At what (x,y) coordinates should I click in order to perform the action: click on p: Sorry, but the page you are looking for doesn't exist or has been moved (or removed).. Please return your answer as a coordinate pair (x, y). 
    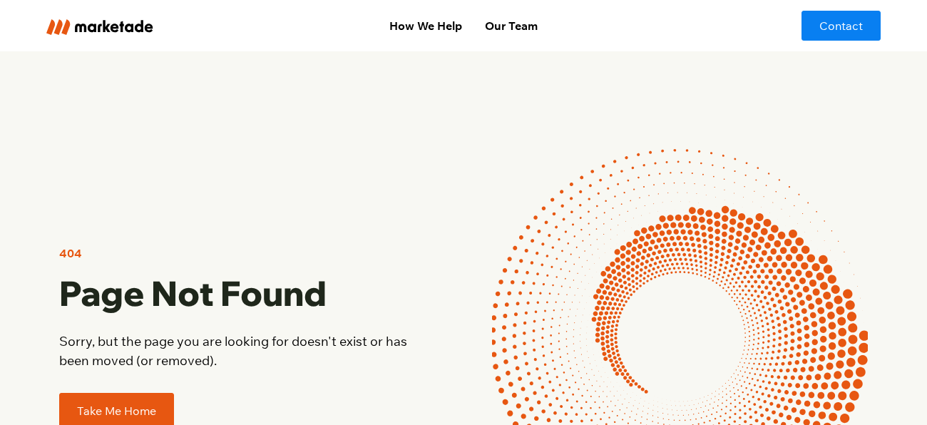
    Looking at the image, I should click on (247, 351).